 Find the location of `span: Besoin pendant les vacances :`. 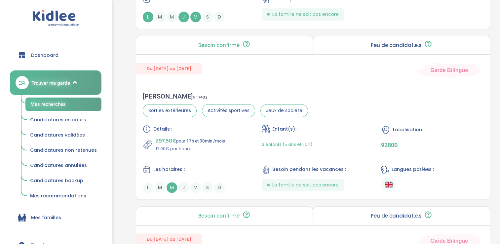

span: Besoin pendant les vacances : is located at coordinates (309, 169).